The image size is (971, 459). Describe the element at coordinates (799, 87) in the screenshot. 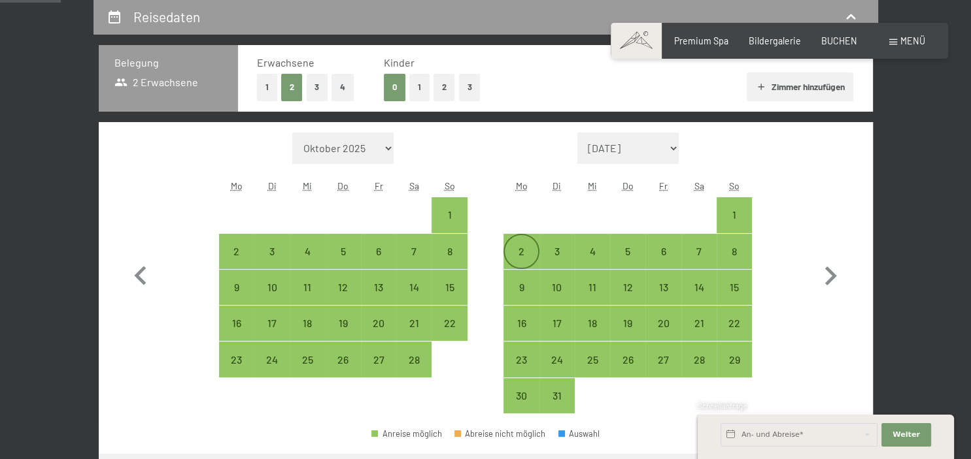

I see `button: Zimmer hinzufügen` at that location.